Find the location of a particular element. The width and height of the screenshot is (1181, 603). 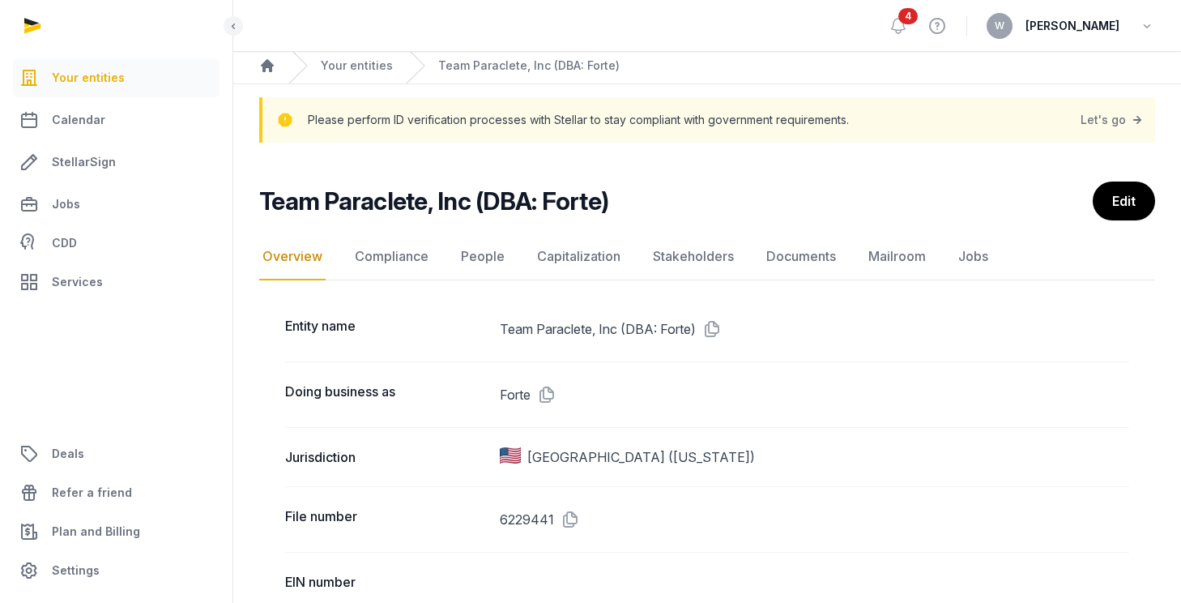

button: W is located at coordinates (1000, 26).